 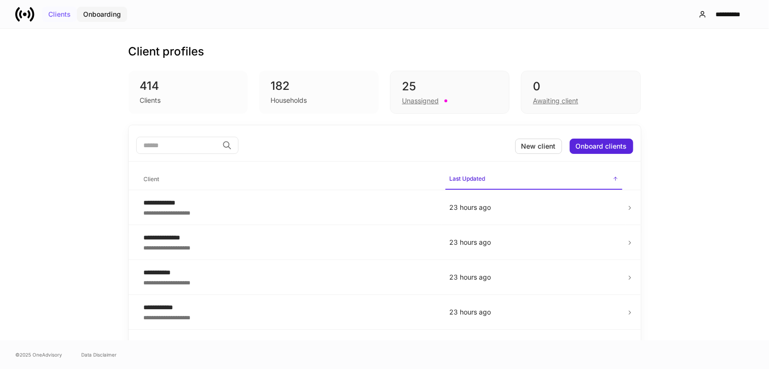 What do you see at coordinates (39, 355) in the screenshot?
I see `span: © 2025 OneAdvisory` at bounding box center [39, 355].